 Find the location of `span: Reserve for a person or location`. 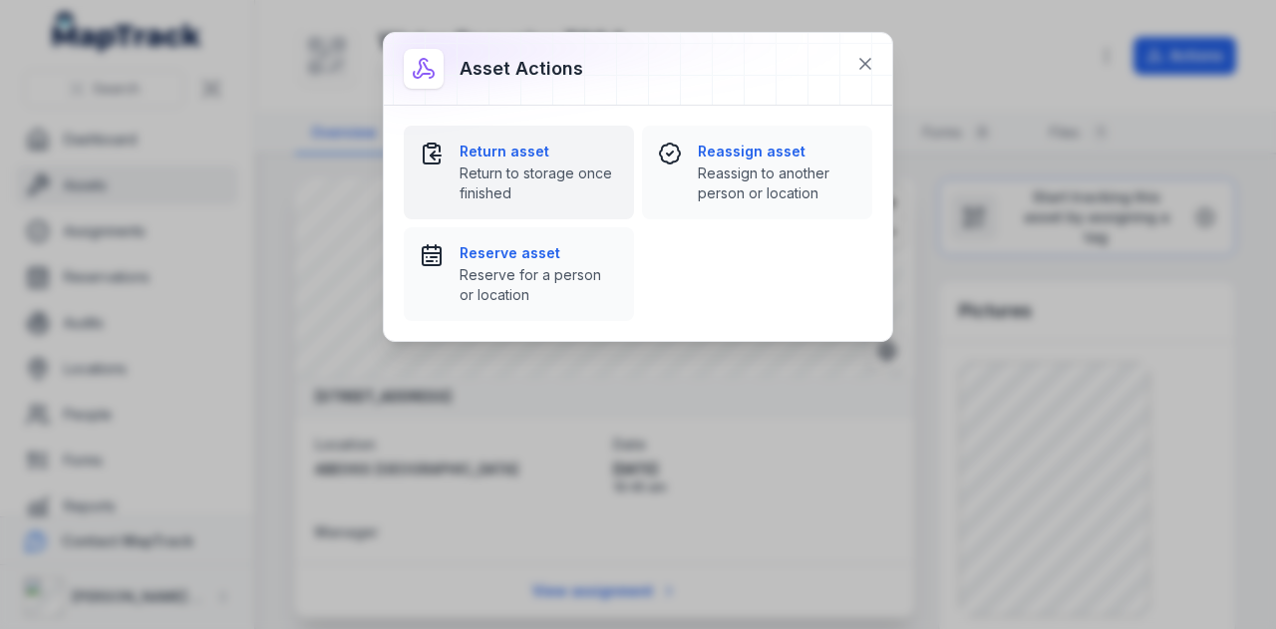

span: Reserve for a person or location is located at coordinates (538, 285).